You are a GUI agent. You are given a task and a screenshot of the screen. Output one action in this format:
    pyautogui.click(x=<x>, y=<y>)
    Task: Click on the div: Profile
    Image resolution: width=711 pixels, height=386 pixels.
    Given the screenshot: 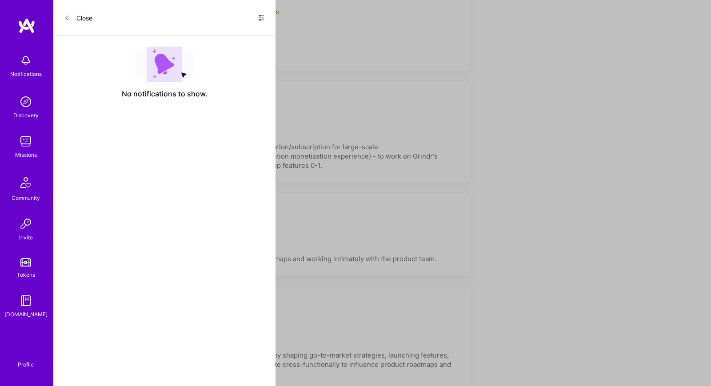 What is the action you would take?
    pyautogui.click(x=26, y=364)
    